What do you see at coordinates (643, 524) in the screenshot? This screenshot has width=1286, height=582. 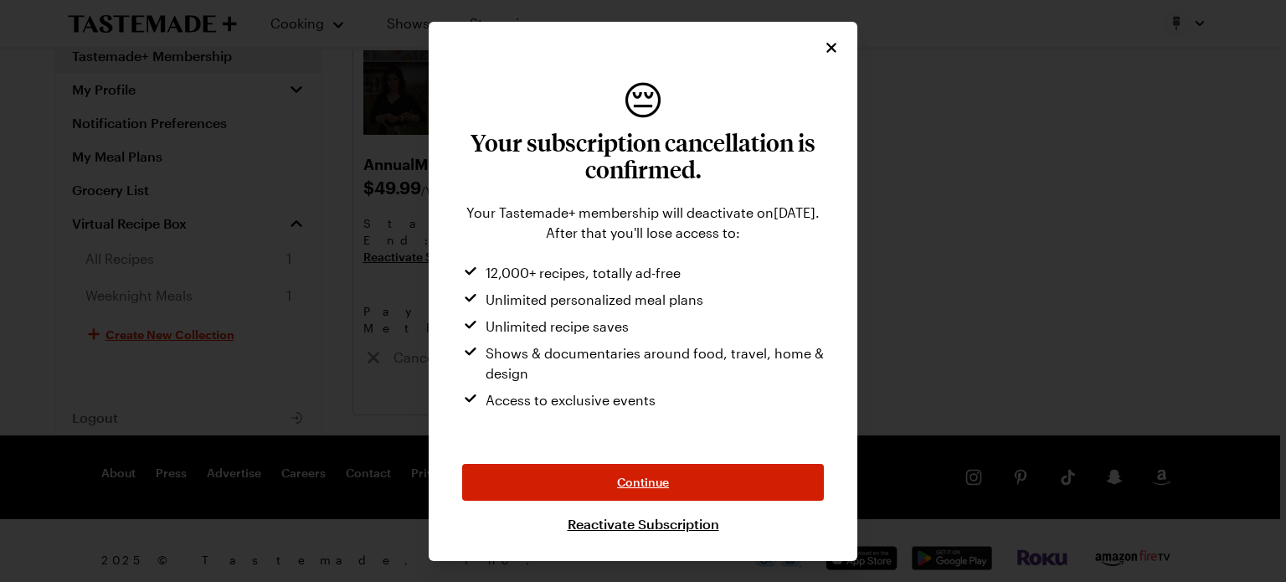 I see `a: Reactivate Subscription` at bounding box center [643, 524].